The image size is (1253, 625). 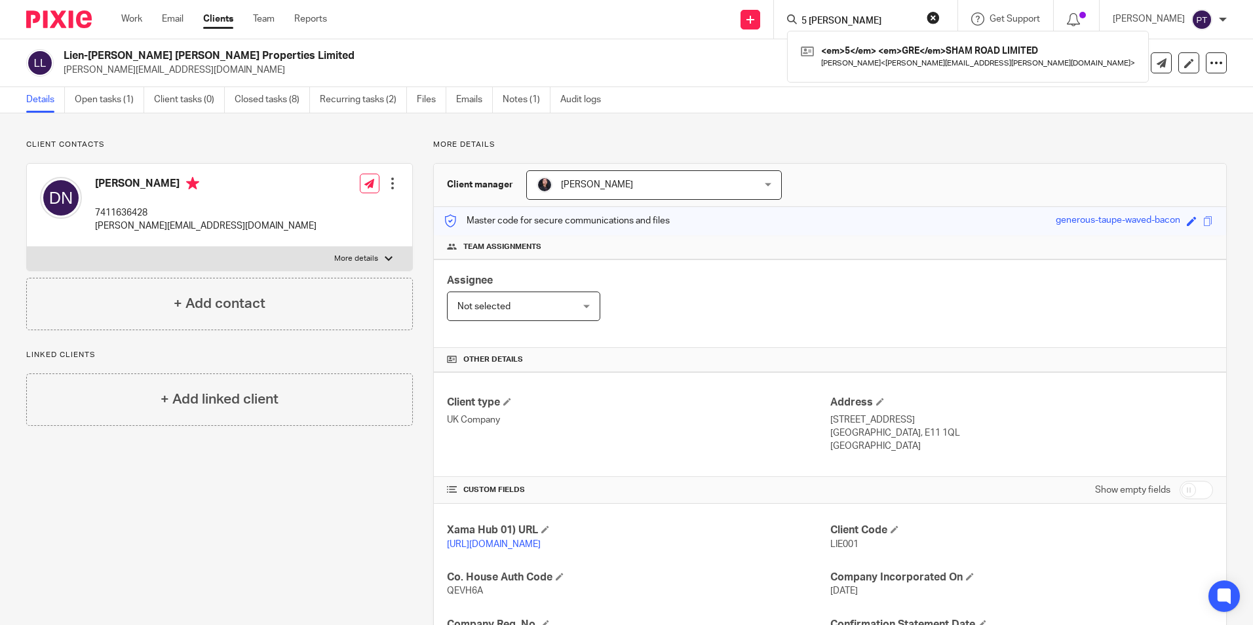 What do you see at coordinates (484, 307) in the screenshot?
I see `span: Not selected` at bounding box center [484, 307].